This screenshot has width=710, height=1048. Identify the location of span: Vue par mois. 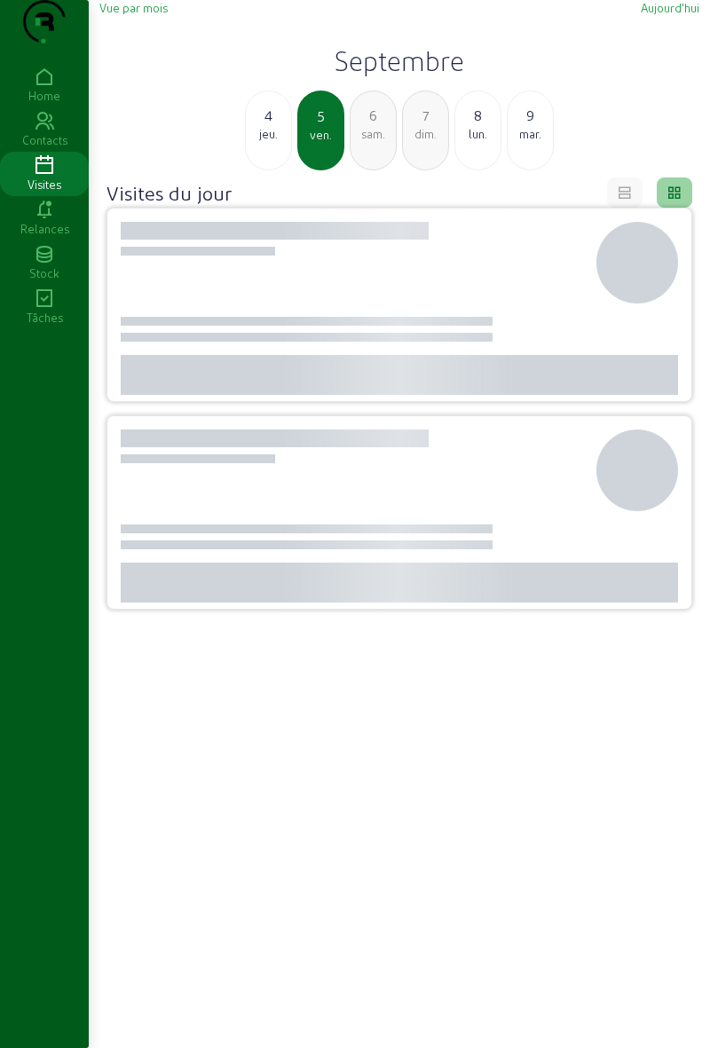
(133, 7).